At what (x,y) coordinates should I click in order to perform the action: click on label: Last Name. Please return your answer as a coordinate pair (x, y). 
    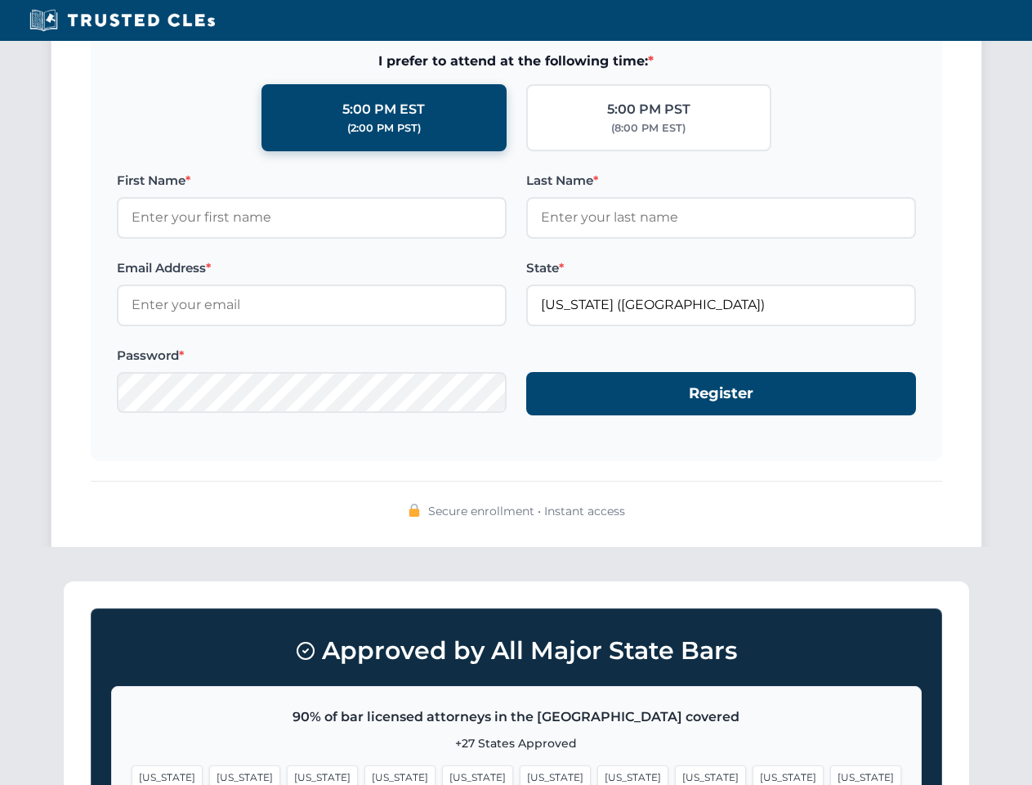
    Looking at the image, I should click on (721, 181).